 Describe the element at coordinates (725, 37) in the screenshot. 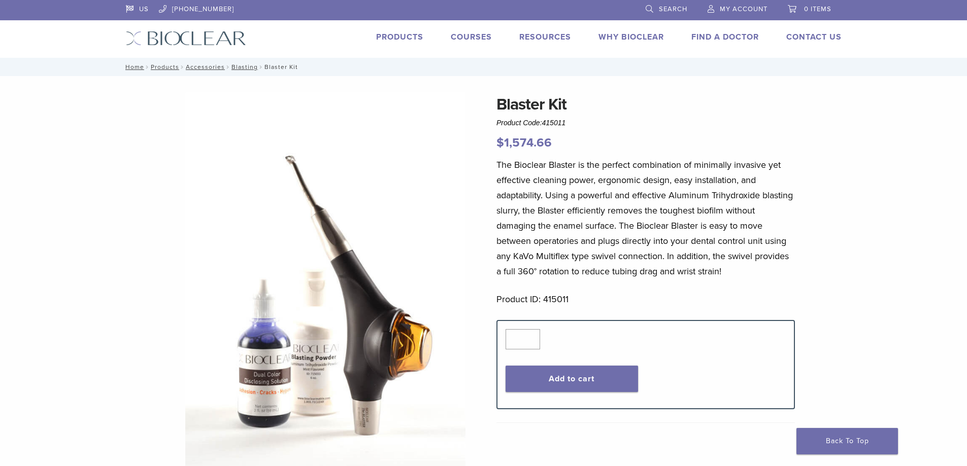

I see `a: Find A Doctor` at that location.